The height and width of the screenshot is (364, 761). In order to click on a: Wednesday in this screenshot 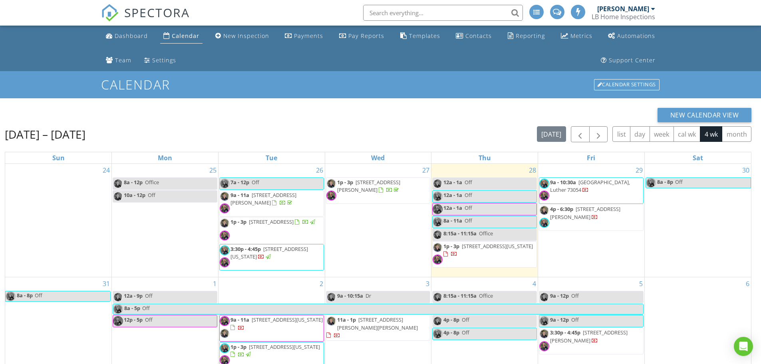, I will do `click(378, 158)`.